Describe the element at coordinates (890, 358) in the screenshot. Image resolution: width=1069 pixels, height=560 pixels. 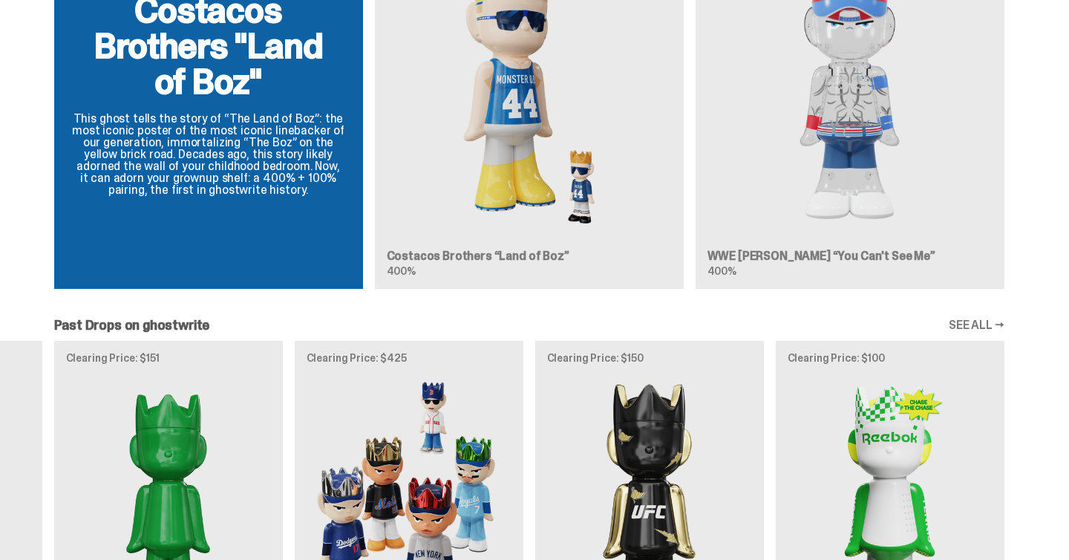
I see `p: Clearing Price: $100` at that location.